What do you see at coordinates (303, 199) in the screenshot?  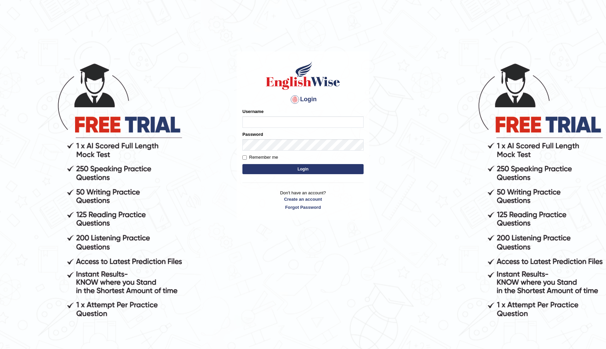 I see `a: Create an account` at bounding box center [303, 199].